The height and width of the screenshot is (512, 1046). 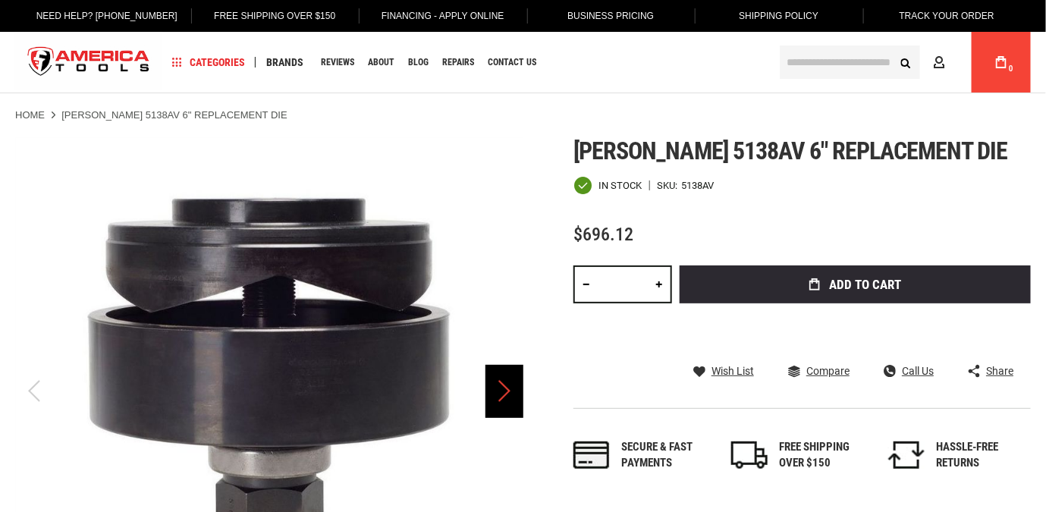 I want to click on img: America Tools, so click(x=89, y=62).